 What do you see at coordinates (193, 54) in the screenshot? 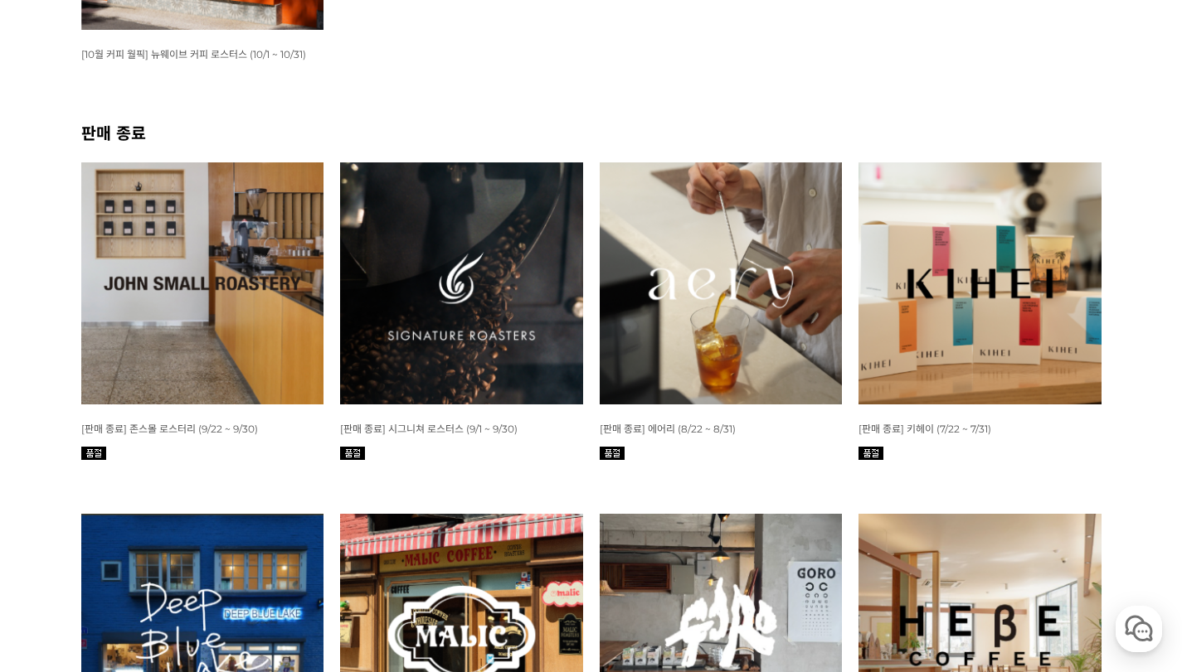
I see `span: [10월 커피 월픽] 뉴웨이브 커피 로스터스 (10/1 ~ 10/31)` at bounding box center [193, 54].